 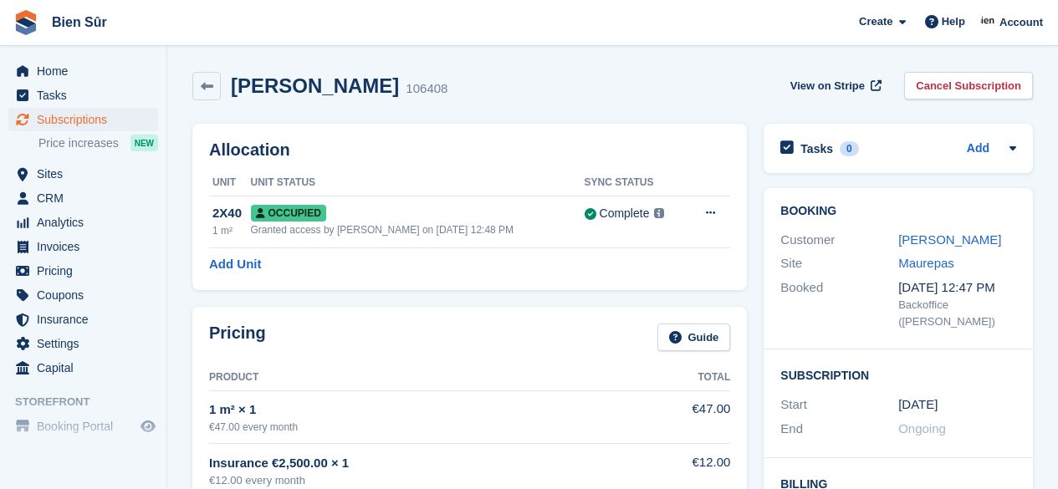 I want to click on span: Home, so click(x=87, y=71).